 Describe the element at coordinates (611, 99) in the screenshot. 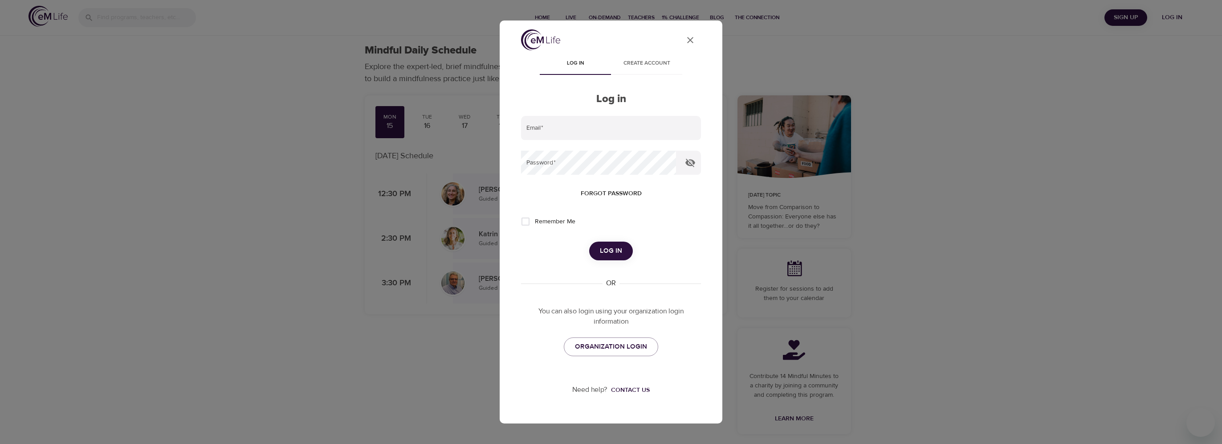

I see `h2: Log in` at that location.